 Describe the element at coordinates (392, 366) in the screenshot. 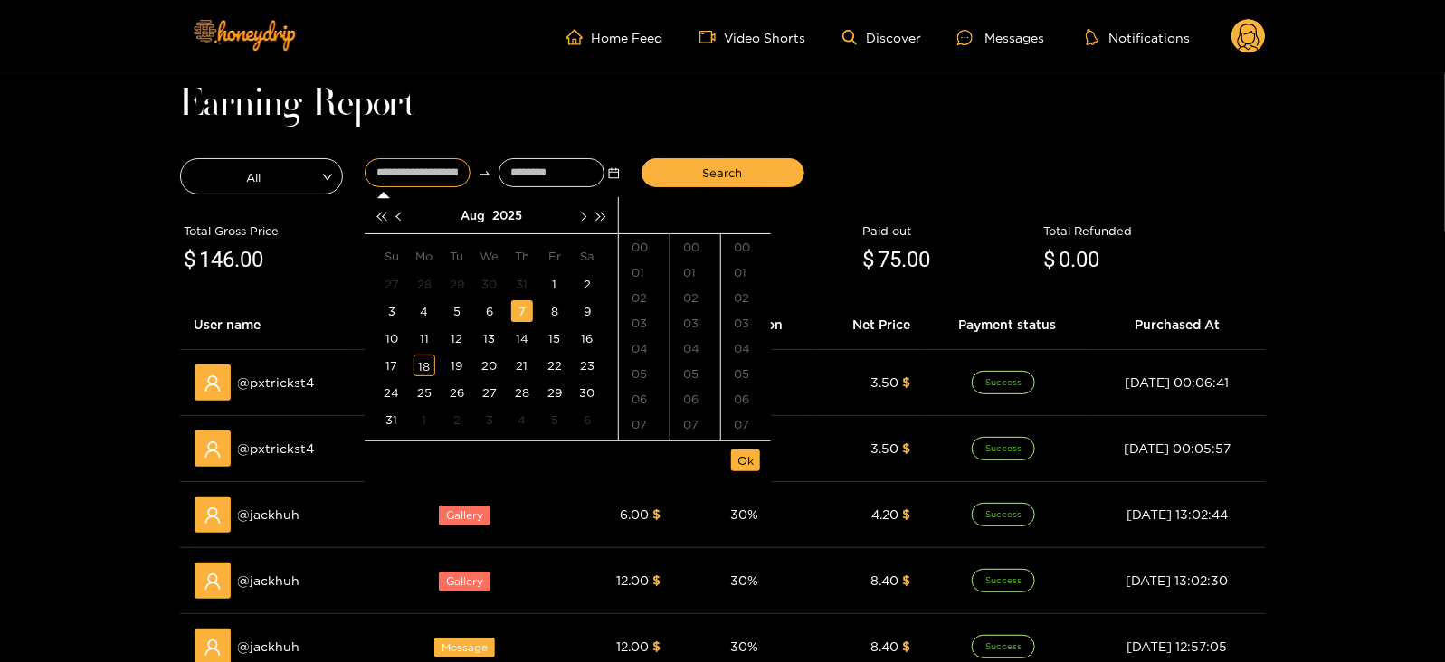

I see `div: 17` at that location.